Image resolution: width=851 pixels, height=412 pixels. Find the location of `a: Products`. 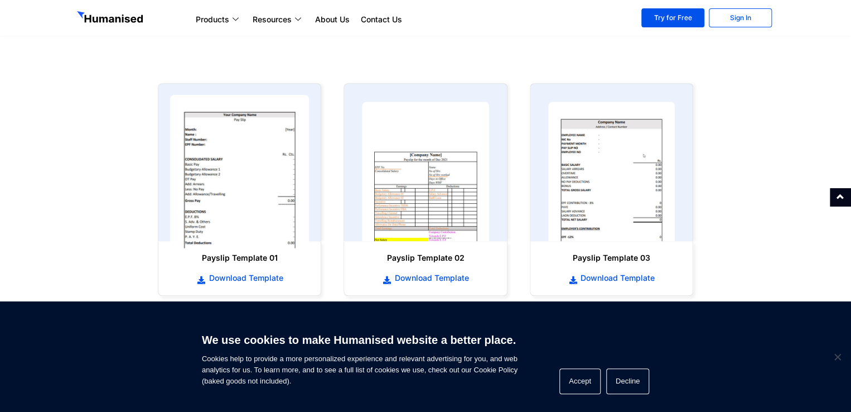

a: Products is located at coordinates (219, 20).